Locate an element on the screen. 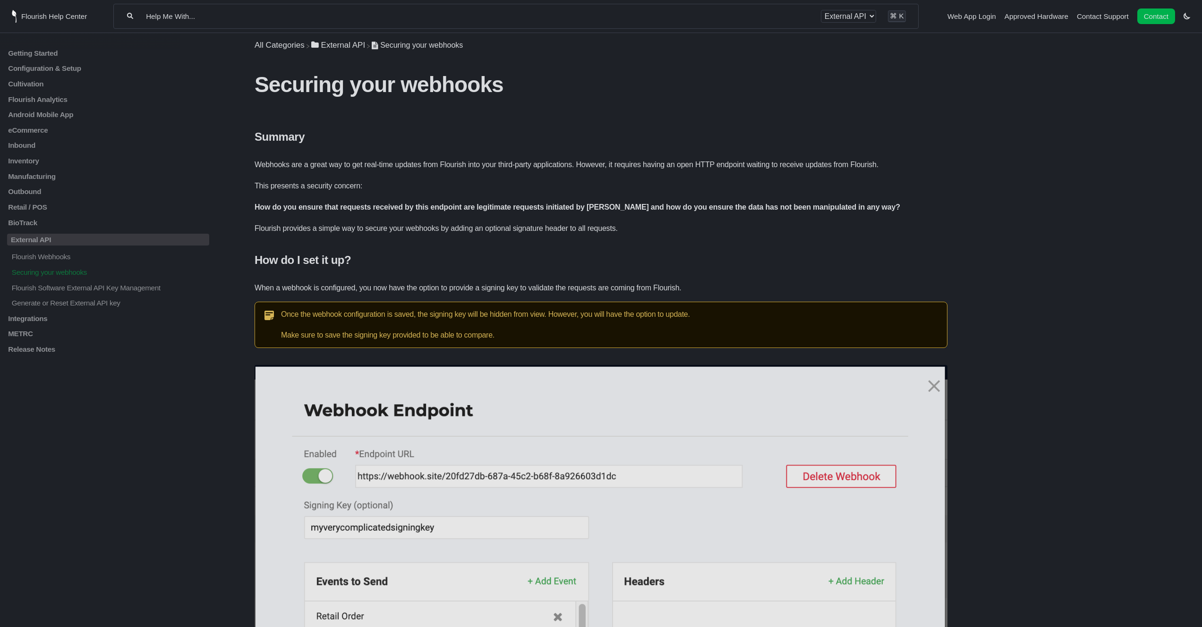 Image resolution: width=1202 pixels, height=627 pixels. kbd: K is located at coordinates (901, 16).